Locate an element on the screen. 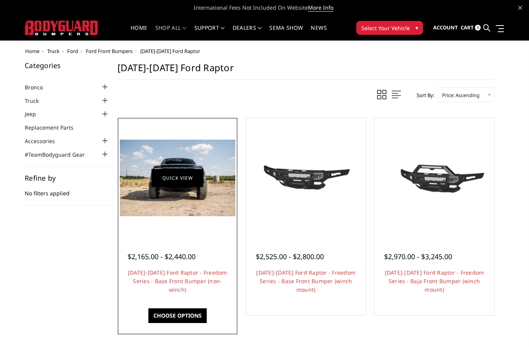 Image resolution: width=529 pixels, height=347 pixels. a: shop all is located at coordinates (171, 32).